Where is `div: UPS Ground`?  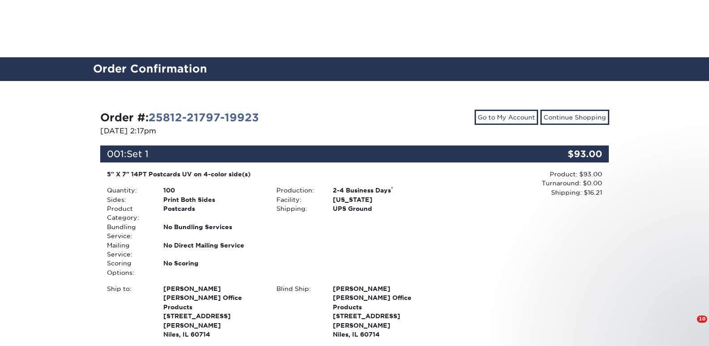
div: UPS Ground is located at coordinates (382, 208).